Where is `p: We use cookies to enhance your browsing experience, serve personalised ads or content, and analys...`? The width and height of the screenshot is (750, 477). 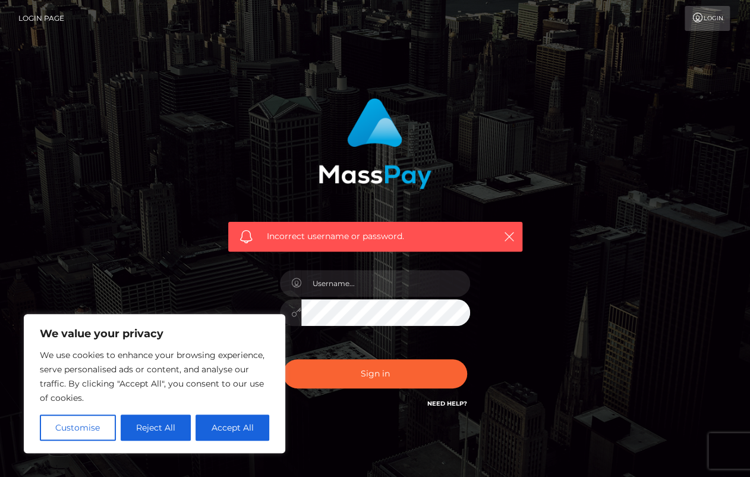 p: We use cookies to enhance your browsing experience, serve personalised ads or content, and analys... is located at coordinates (155, 376).